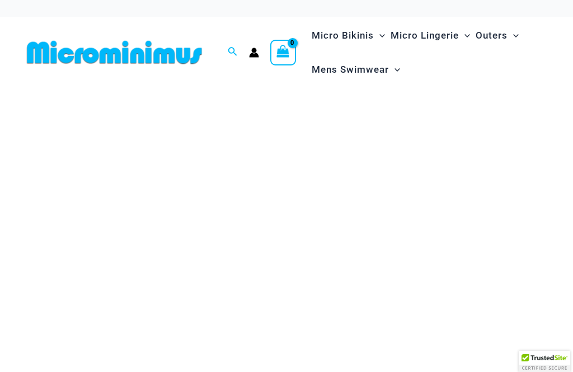 This screenshot has width=573, height=372. What do you see at coordinates (283, 53) in the screenshot?
I see `a: View Shopping Cart, empty` at bounding box center [283, 53].